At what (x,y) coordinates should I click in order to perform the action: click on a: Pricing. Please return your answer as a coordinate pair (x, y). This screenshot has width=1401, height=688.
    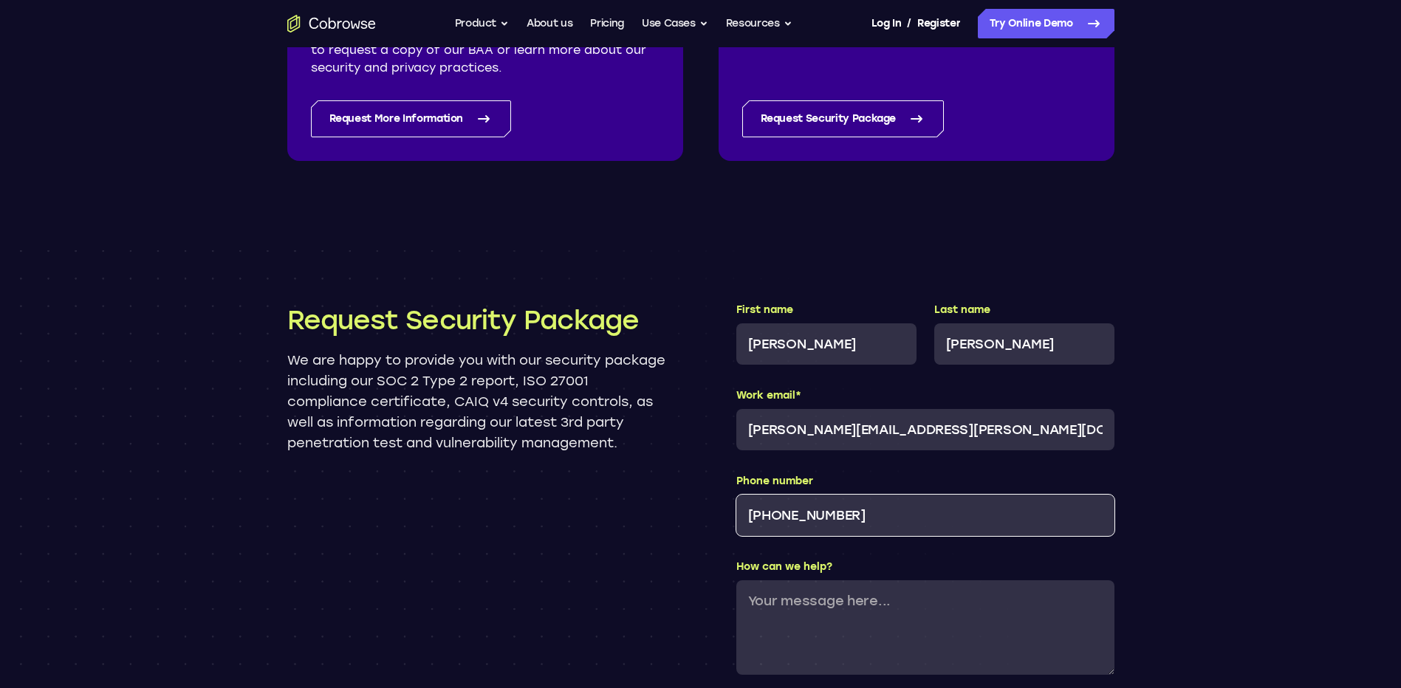
    Looking at the image, I should click on (607, 24).